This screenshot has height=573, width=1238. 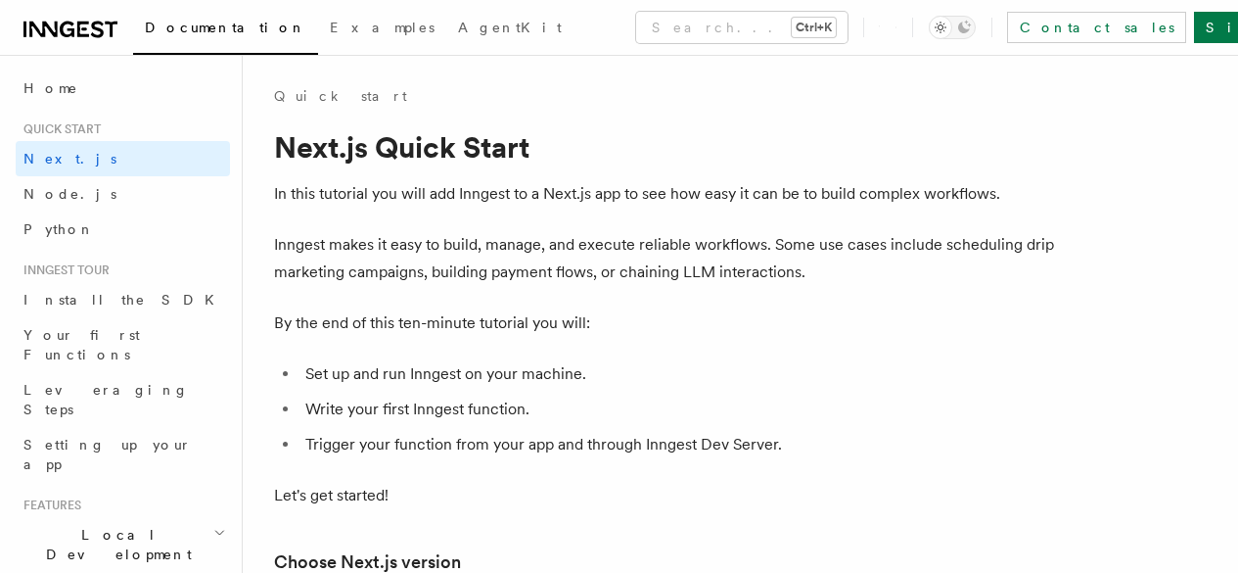 I want to click on a: Python, so click(x=122, y=229).